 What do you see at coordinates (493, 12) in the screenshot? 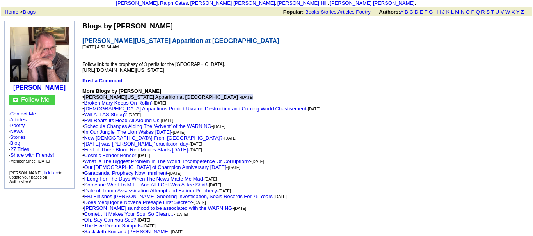
I see `a: T` at bounding box center [493, 12].